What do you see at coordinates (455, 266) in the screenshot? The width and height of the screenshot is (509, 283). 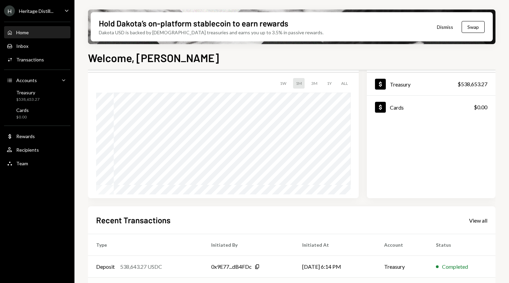 I see `div: Completed` at bounding box center [455, 266].